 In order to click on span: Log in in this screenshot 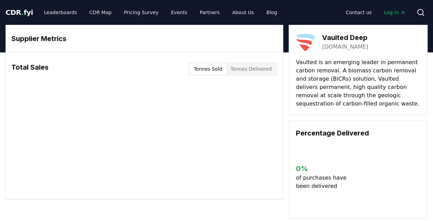, I will do `click(395, 12)`.